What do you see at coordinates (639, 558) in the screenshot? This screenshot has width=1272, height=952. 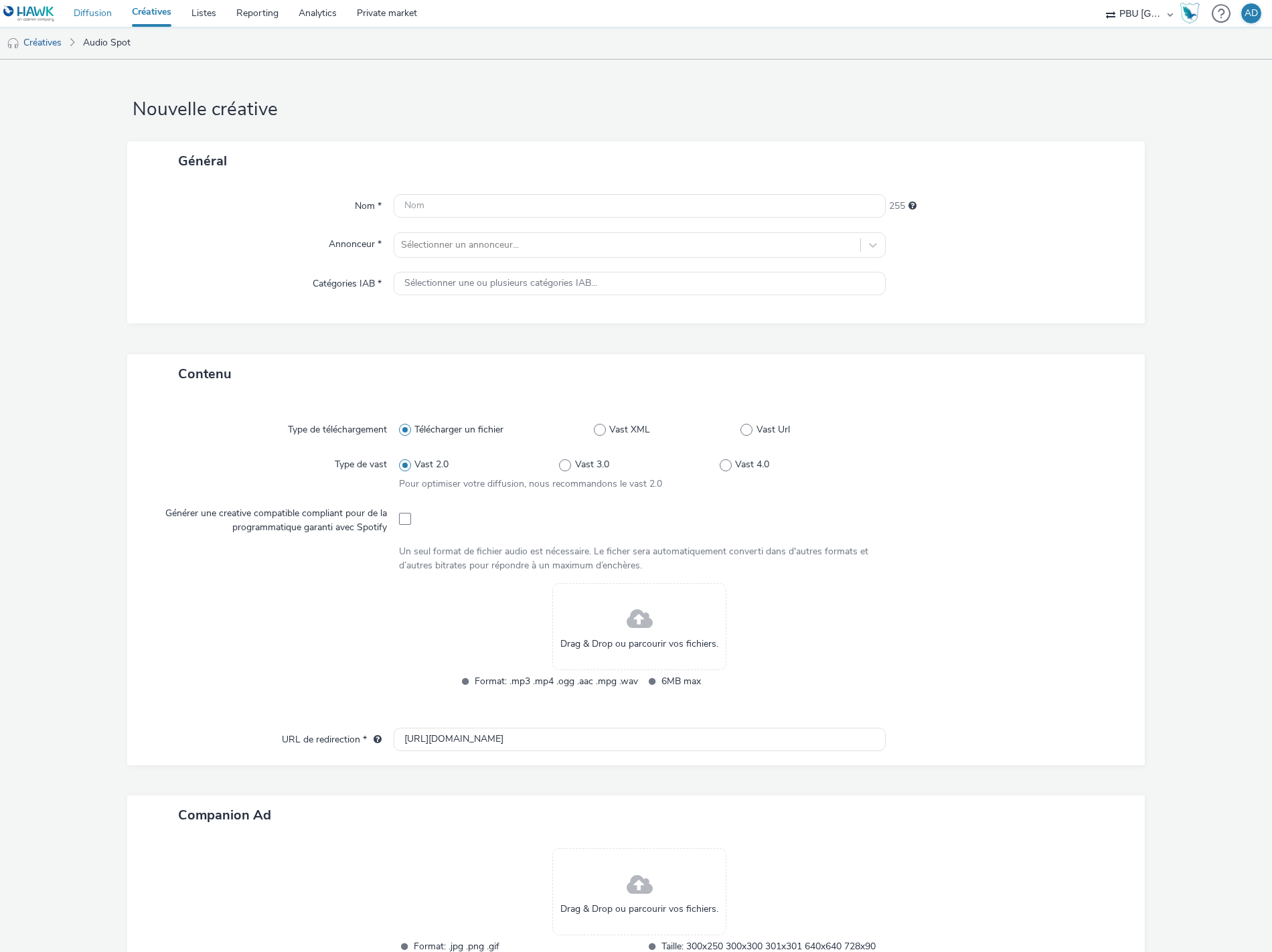 I see `div: Un seul format de fichier audio est nécessaire. Le ficher sera automatiquement converti dans d'au...` at bounding box center [639, 558].